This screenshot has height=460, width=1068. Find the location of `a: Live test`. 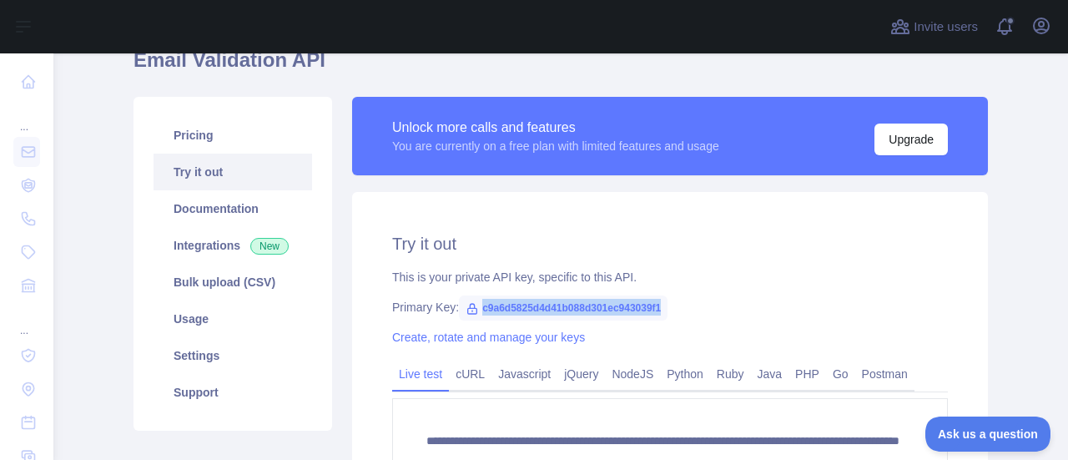

a: Live test is located at coordinates (420, 374).